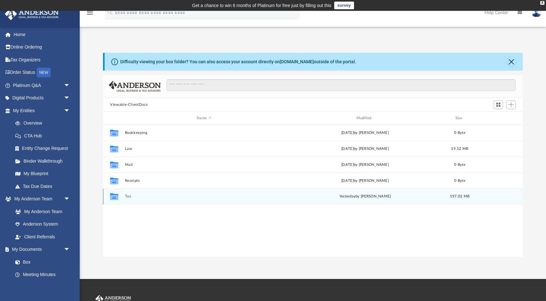  What do you see at coordinates (44, 136) in the screenshot?
I see `a: CTA Hub` at bounding box center [44, 136].